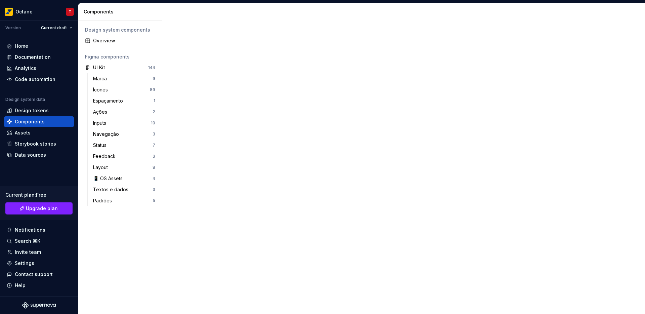 Image resolution: width=645 pixels, height=314 pixels. What do you see at coordinates (28, 241) in the screenshot?
I see `div: Search ⌘K` at bounding box center [28, 241].